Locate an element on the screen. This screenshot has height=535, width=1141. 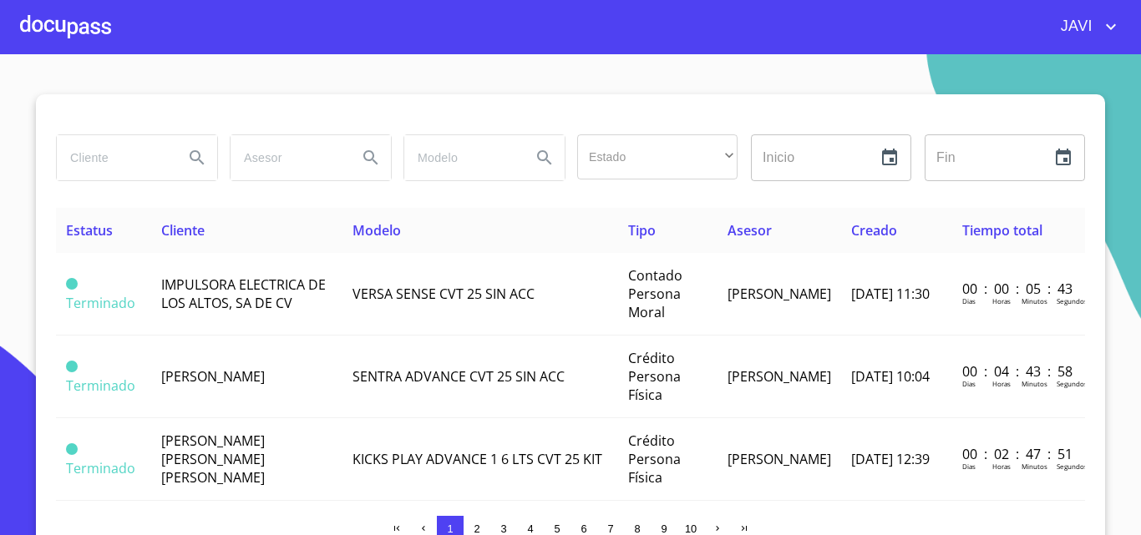
span: 8 is located at coordinates (636, 529).